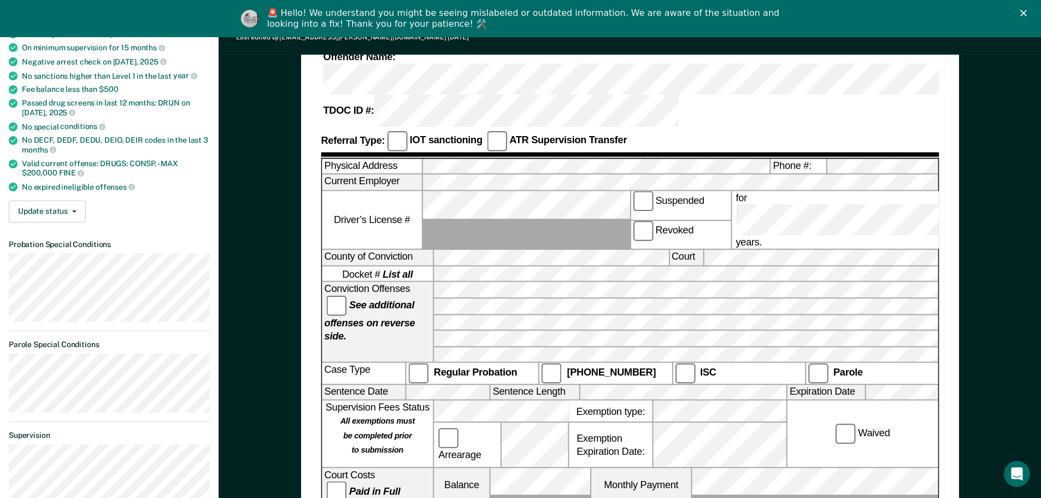 The height and width of the screenshot is (498, 1041). What do you see at coordinates (826, 392) in the screenshot?
I see `label: Expiration Date` at bounding box center [826, 392].